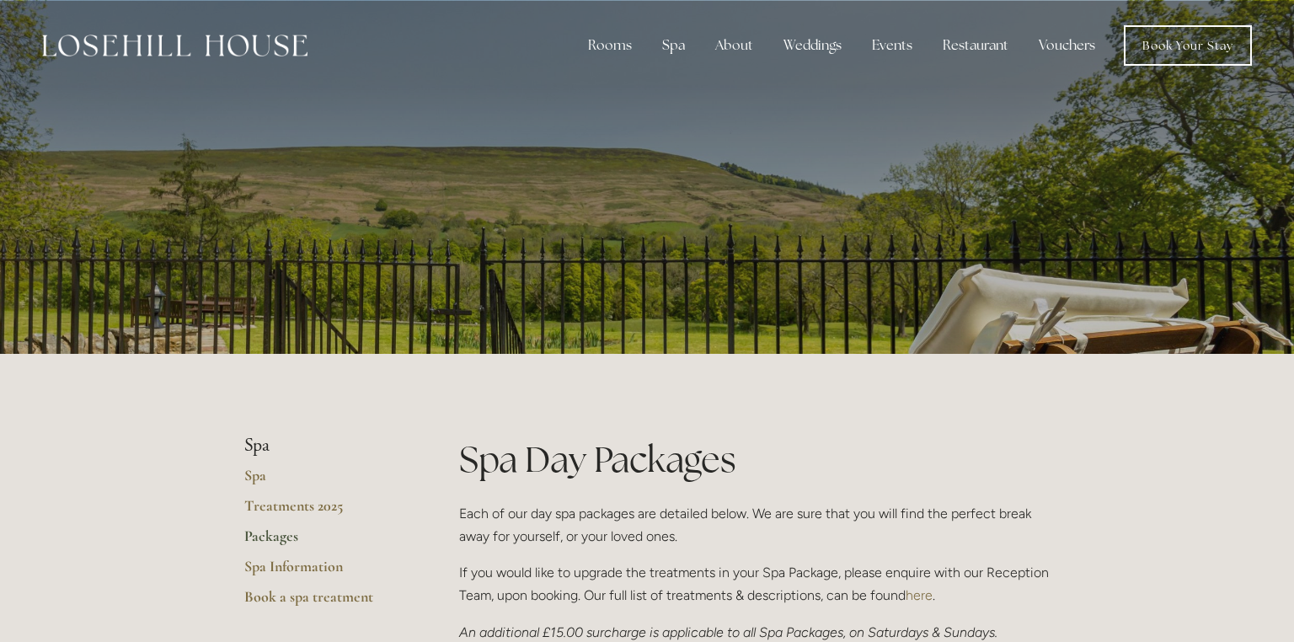 This screenshot has width=1294, height=642. What do you see at coordinates (754, 584) in the screenshot?
I see `p: If you would like to upgrade the treatments in your Spa Package, please enquire with our Receptio...` at bounding box center [754, 584].